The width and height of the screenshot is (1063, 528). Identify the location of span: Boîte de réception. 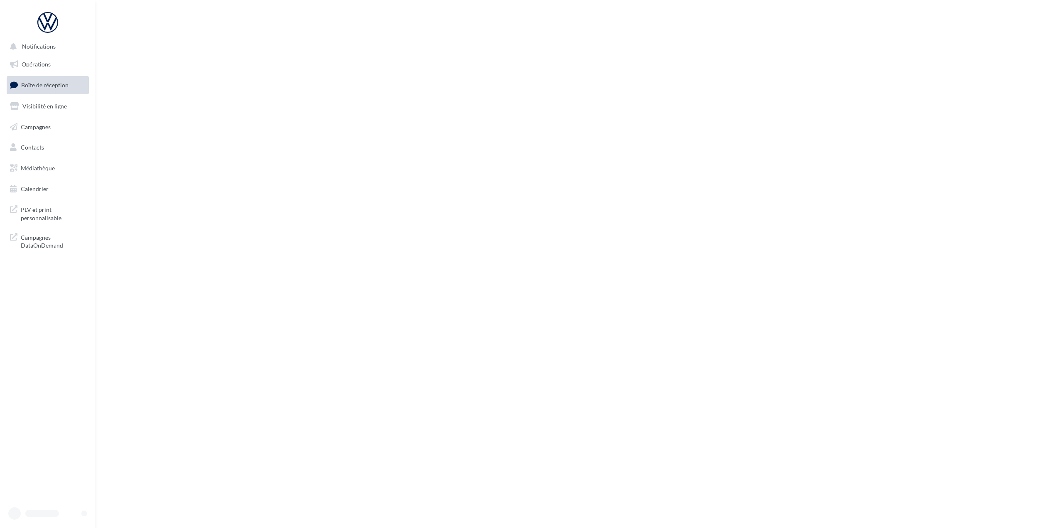
(45, 85).